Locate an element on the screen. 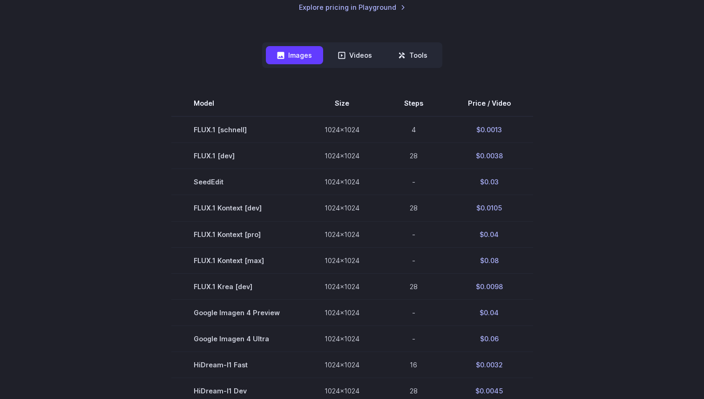 Image resolution: width=704 pixels, height=399 pixels. td: FLUX.1 [schnell] is located at coordinates (237, 129).